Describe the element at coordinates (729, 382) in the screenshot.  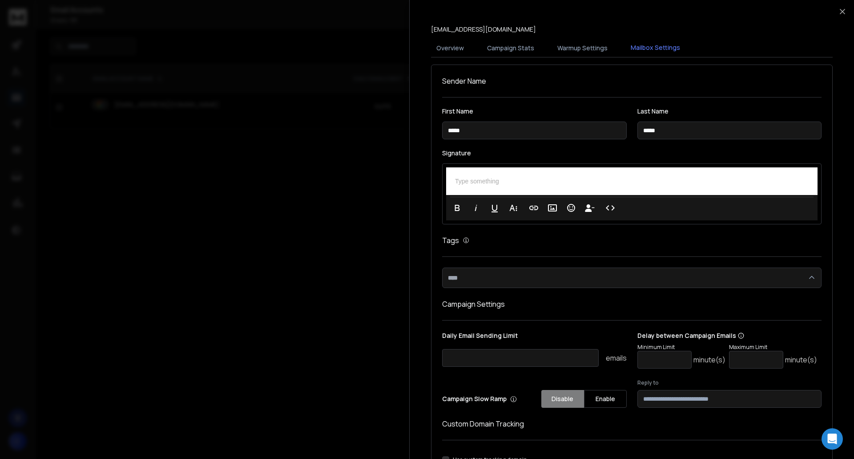
I see `label: Reply to` at that location.